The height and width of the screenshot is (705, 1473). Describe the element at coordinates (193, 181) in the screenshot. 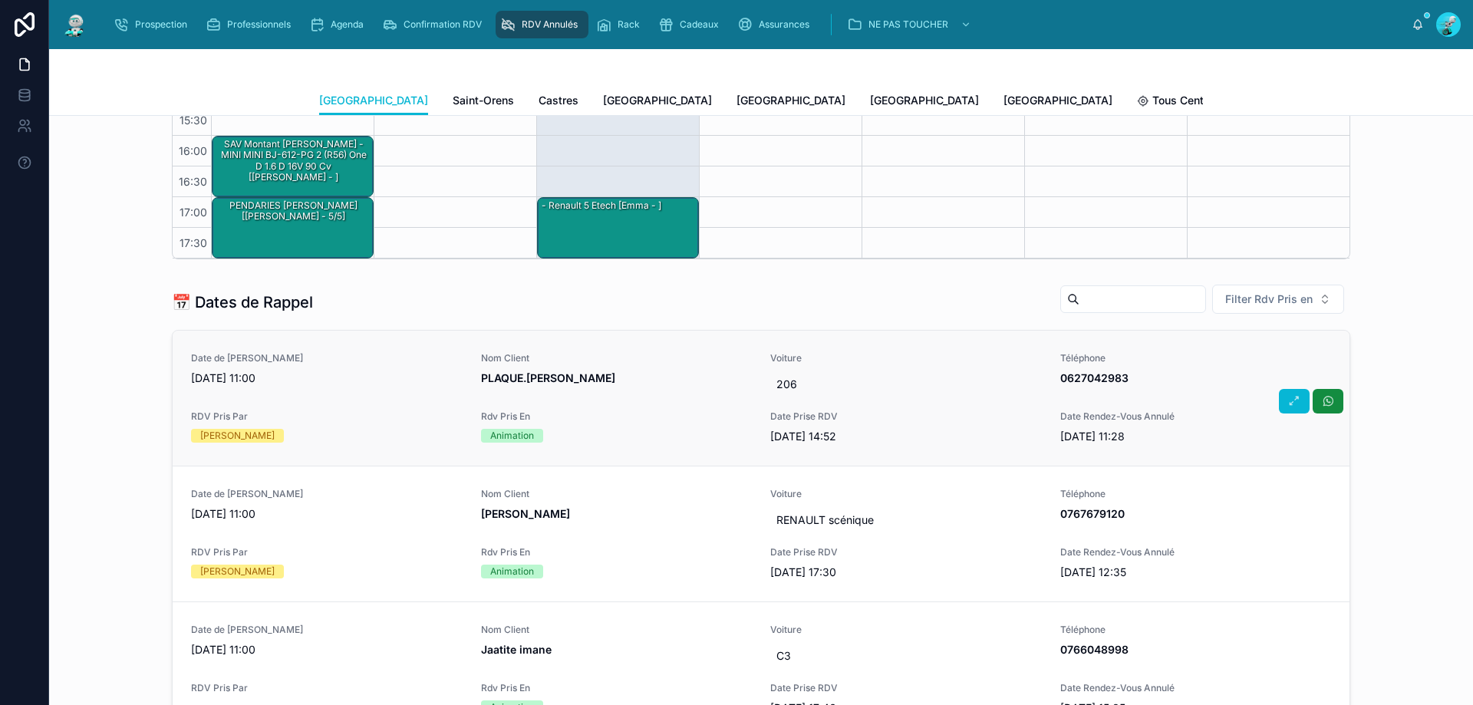

I see `span: 16:30` at that location.